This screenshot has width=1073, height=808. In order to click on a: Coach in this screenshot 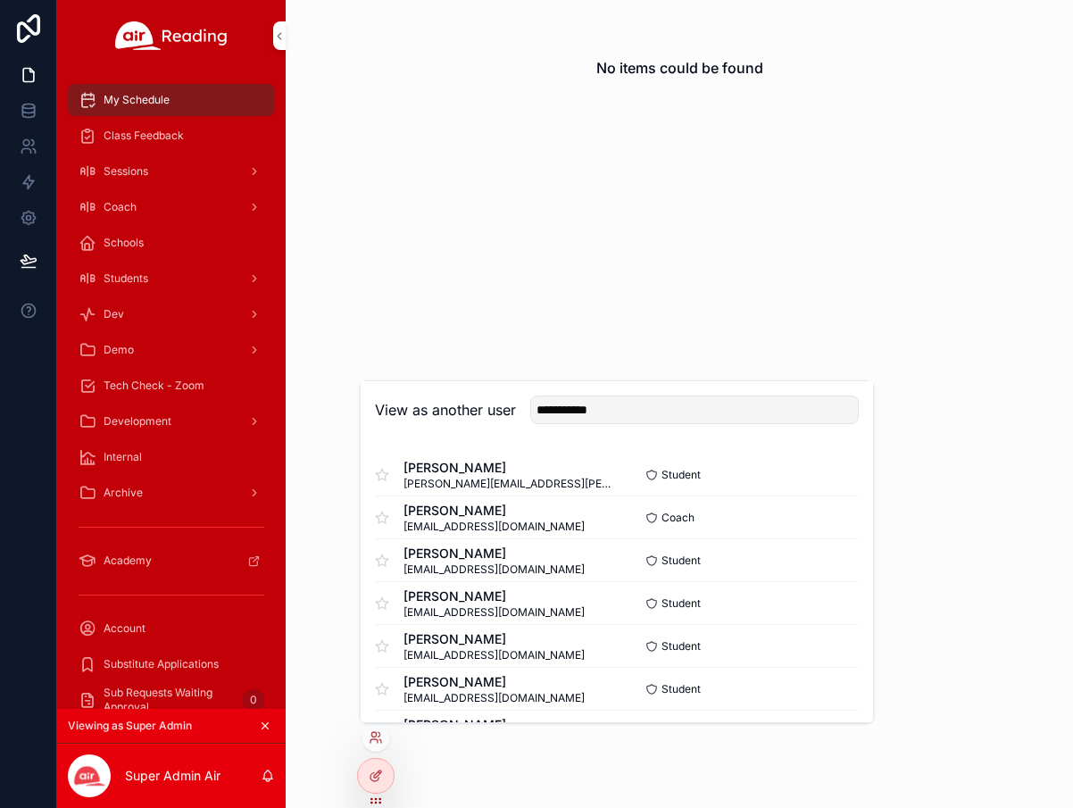, I will do `click(171, 207)`.